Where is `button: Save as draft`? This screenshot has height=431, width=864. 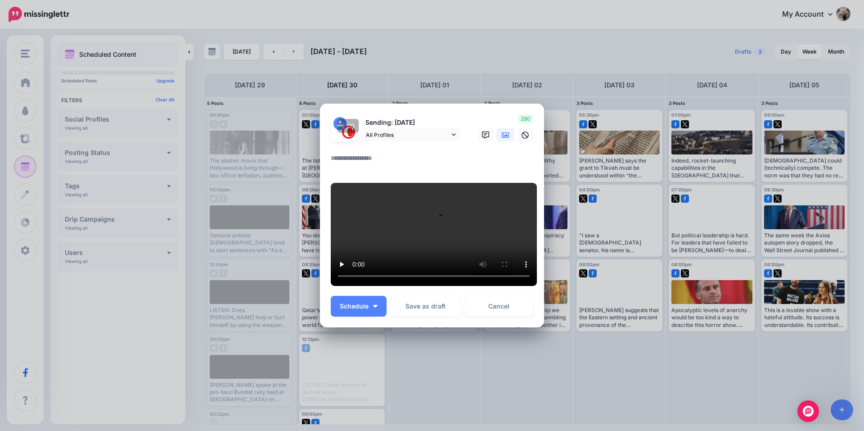
button: Save as draft is located at coordinates (425, 306).